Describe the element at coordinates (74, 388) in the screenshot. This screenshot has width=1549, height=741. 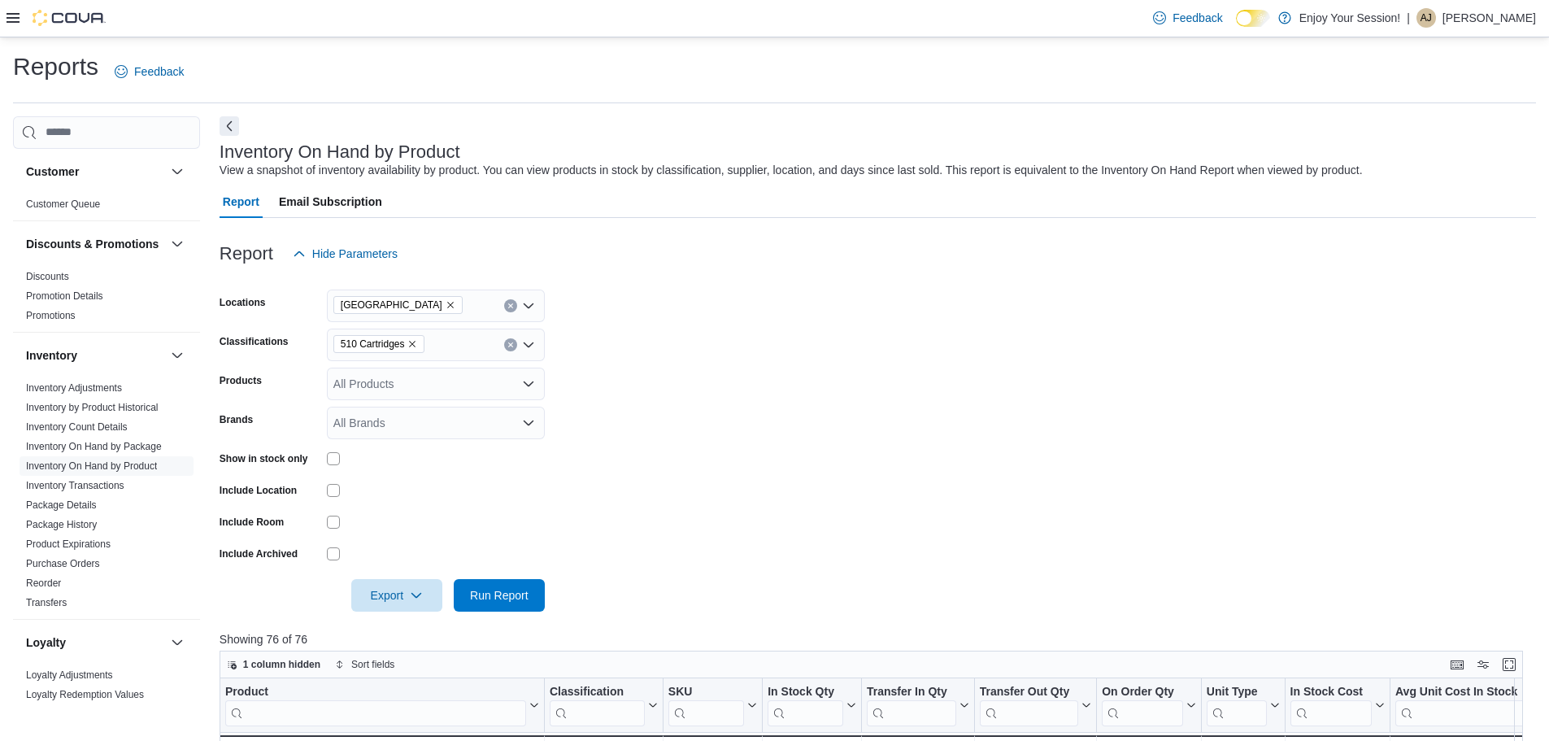
I see `a: Inventory Adjustments` at that location.